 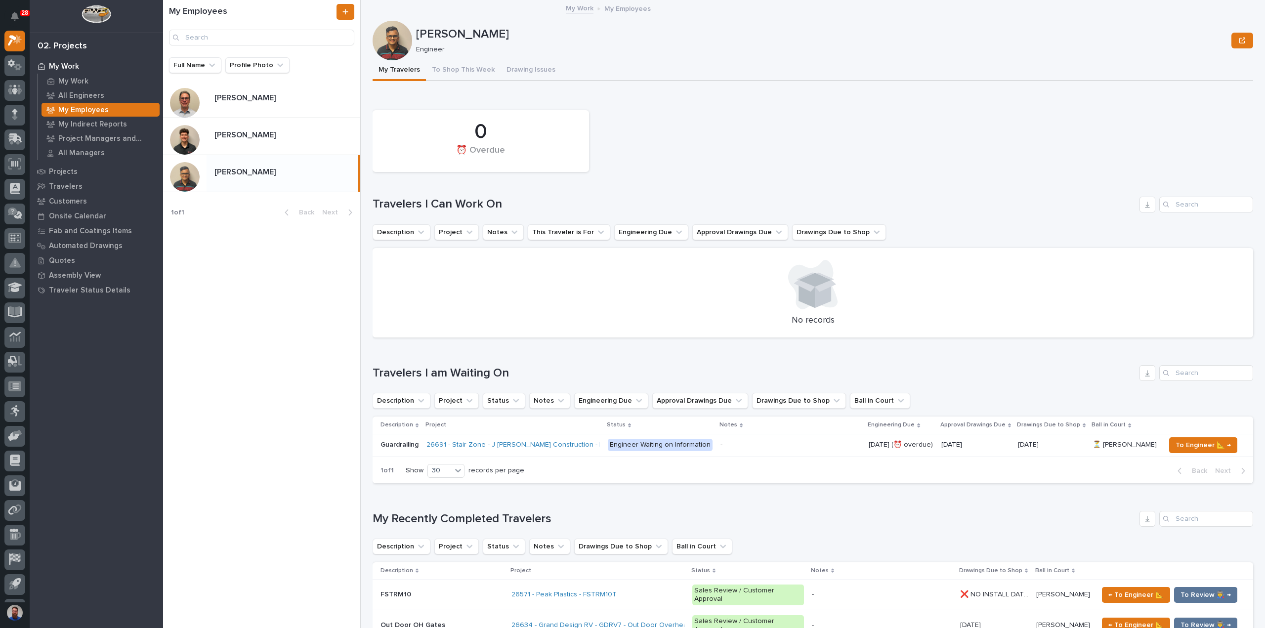 What do you see at coordinates (440, 470) in the screenshot?
I see `div: 30` at bounding box center [440, 470].